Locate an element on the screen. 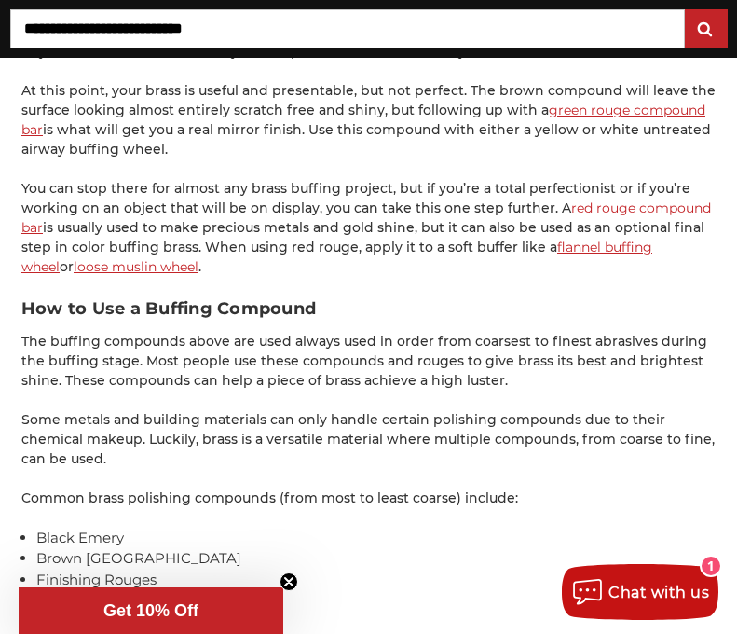 The image size is (737, 634). a: flannel buffing wheel is located at coordinates (336, 256).